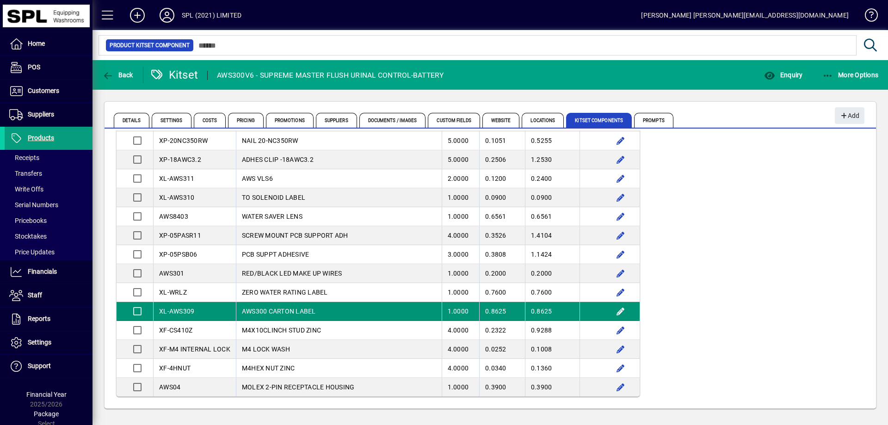  I want to click on td: 3.0000, so click(460, 254).